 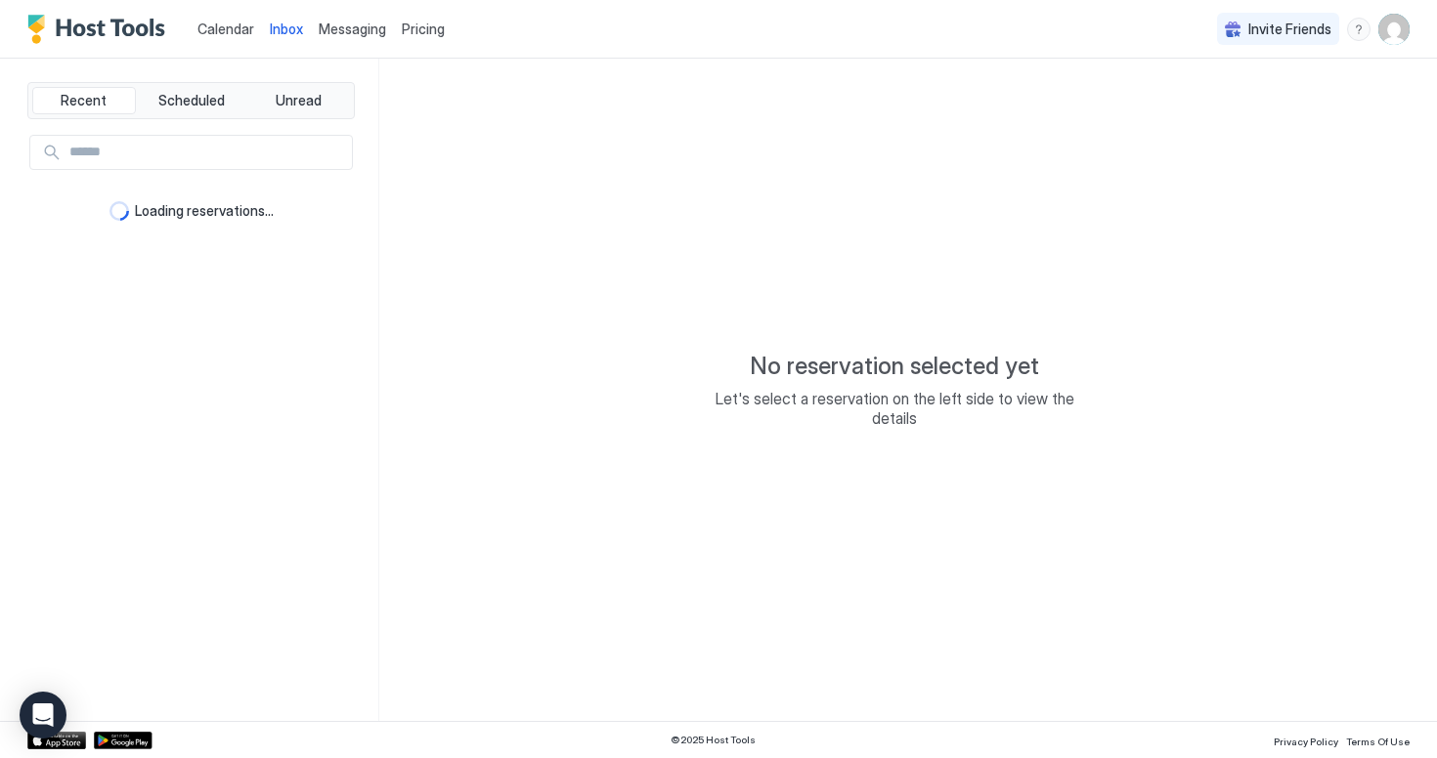 I want to click on div: User profile, so click(x=1394, y=29).